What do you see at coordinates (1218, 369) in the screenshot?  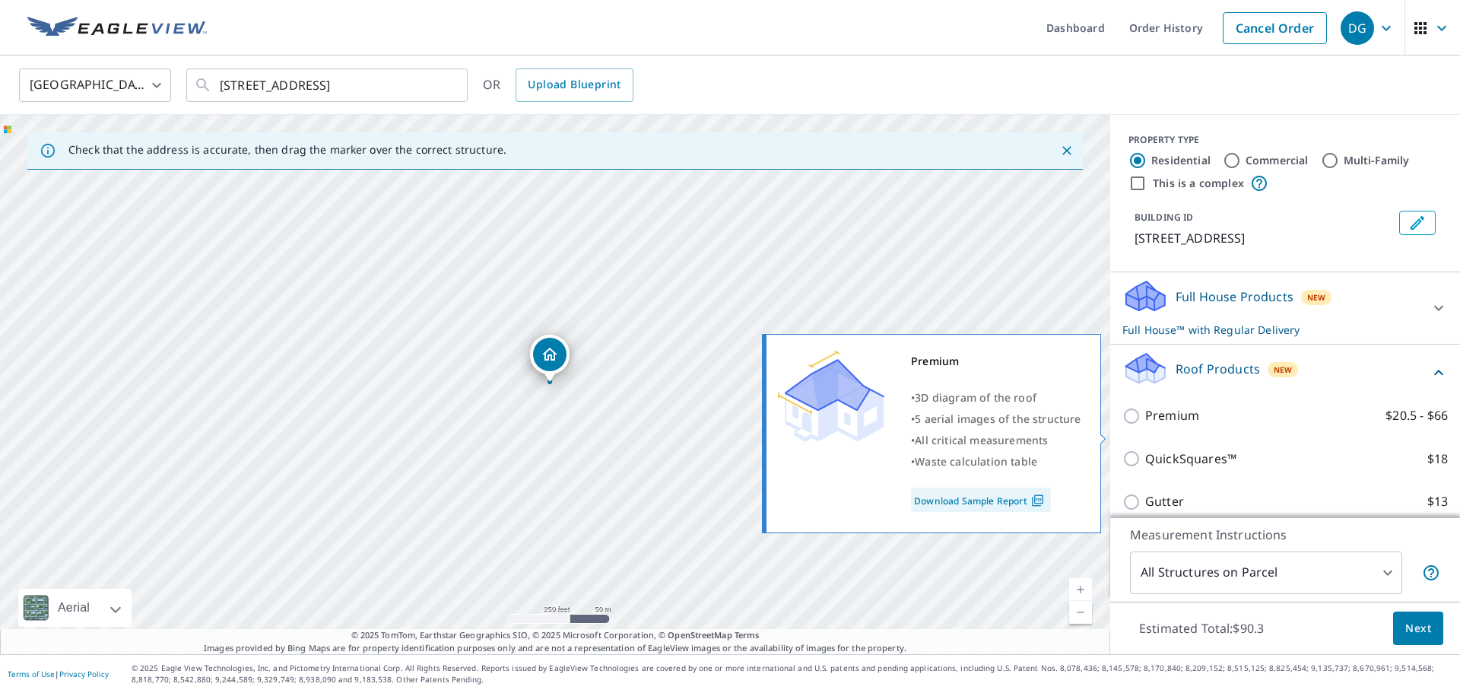 I see `p: Roof Products` at bounding box center [1218, 369].